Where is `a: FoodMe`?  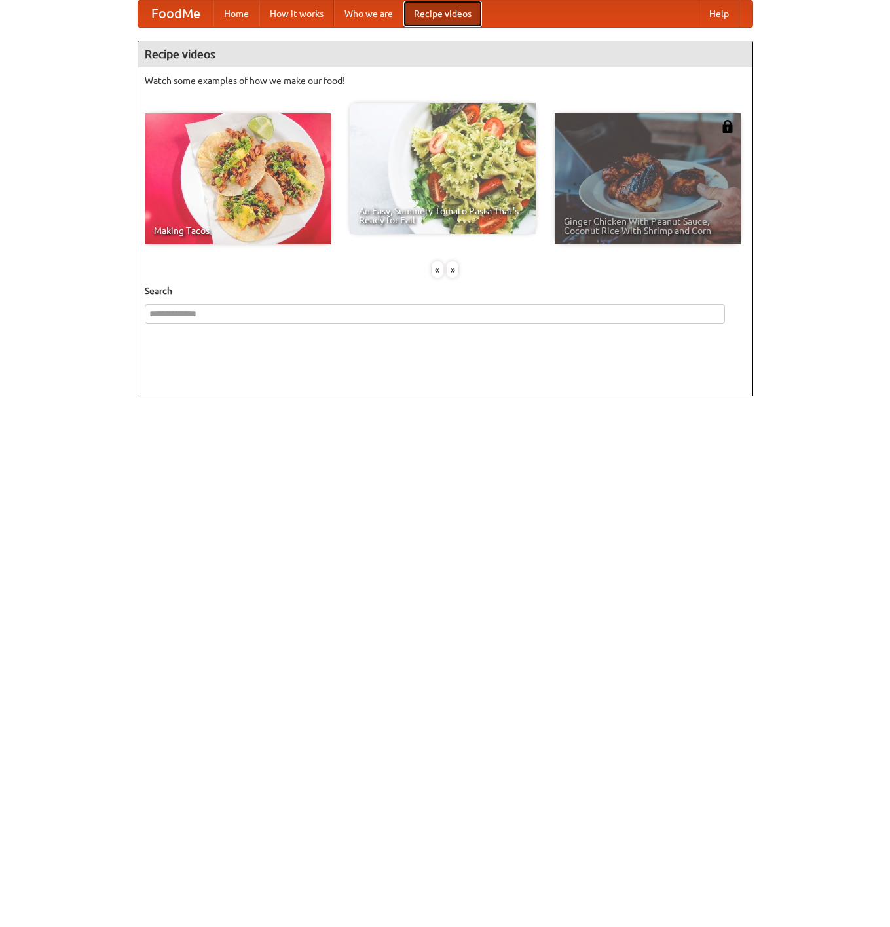 a: FoodMe is located at coordinates (176, 14).